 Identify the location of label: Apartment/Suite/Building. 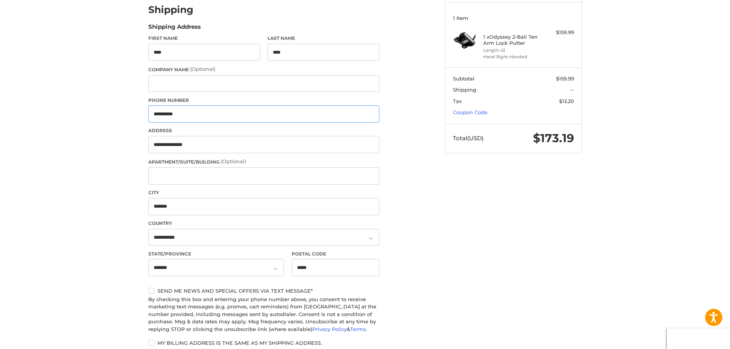
(264, 162).